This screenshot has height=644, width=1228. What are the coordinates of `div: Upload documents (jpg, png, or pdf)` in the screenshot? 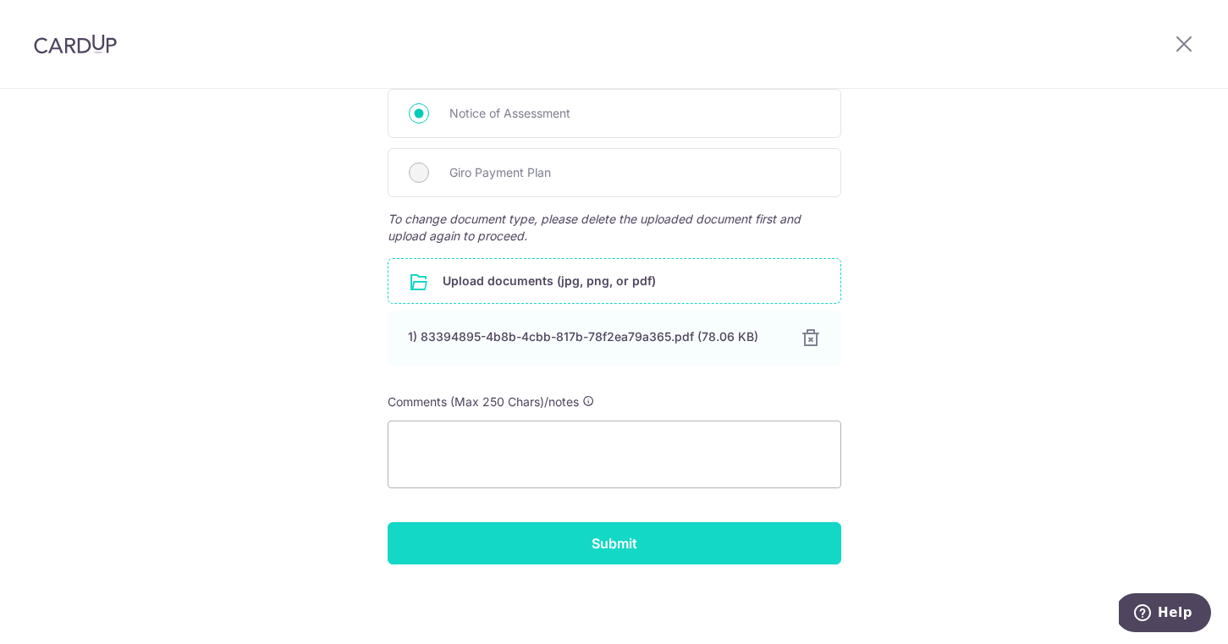 It's located at (614, 281).